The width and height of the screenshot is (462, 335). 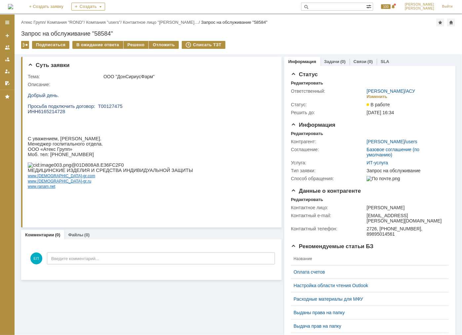 I want to click on span: ru, so click(x=62, y=94).